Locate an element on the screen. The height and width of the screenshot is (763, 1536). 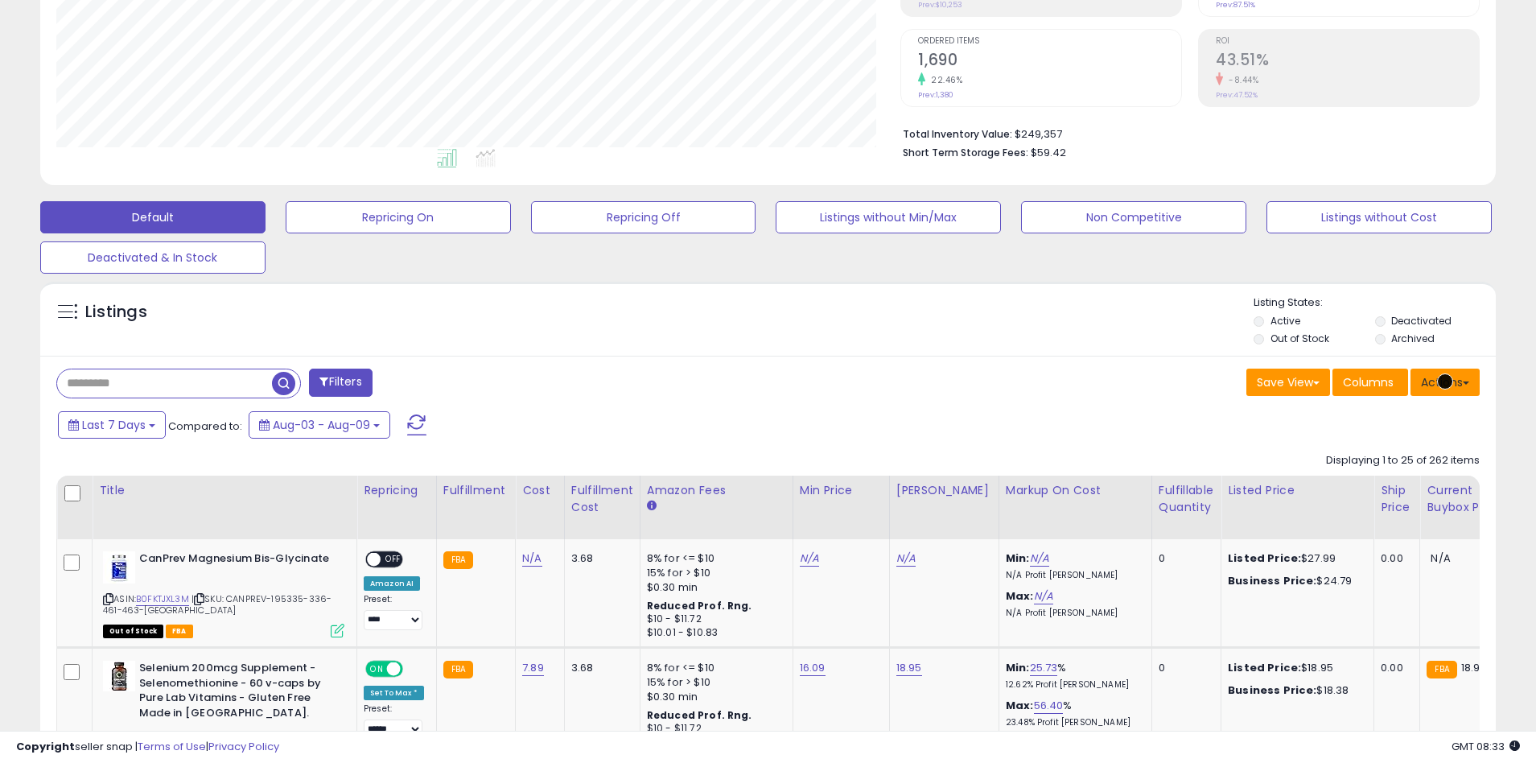
span: All listings that are currently out of stock and unavailable for purchase on Amazon is located at coordinates (133, 631).